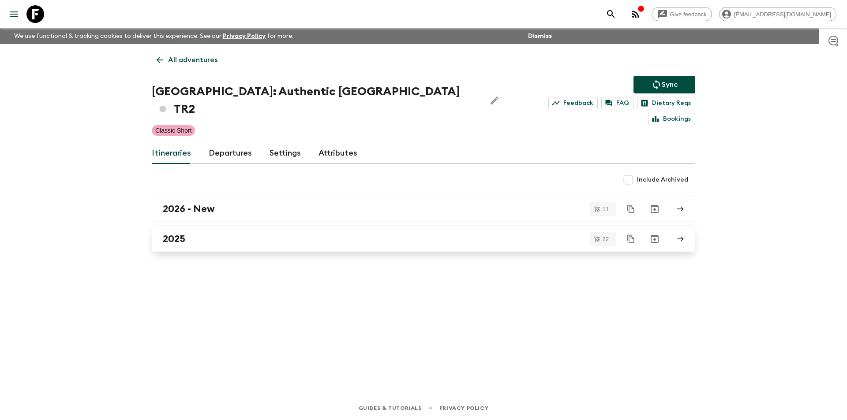 Image resolution: width=847 pixels, height=420 pixels. I want to click on a: Give feedback, so click(682, 14).